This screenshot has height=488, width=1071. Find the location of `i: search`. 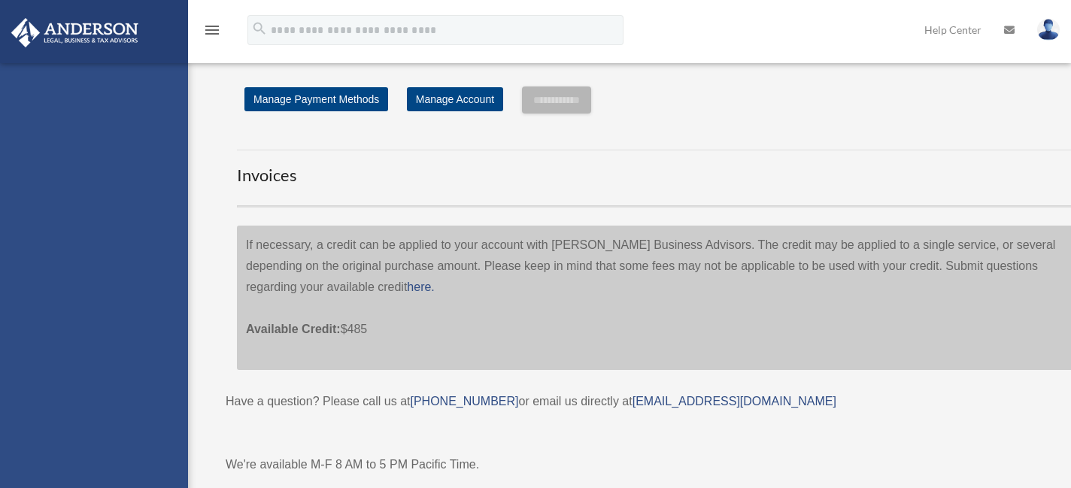

i: search is located at coordinates (259, 29).